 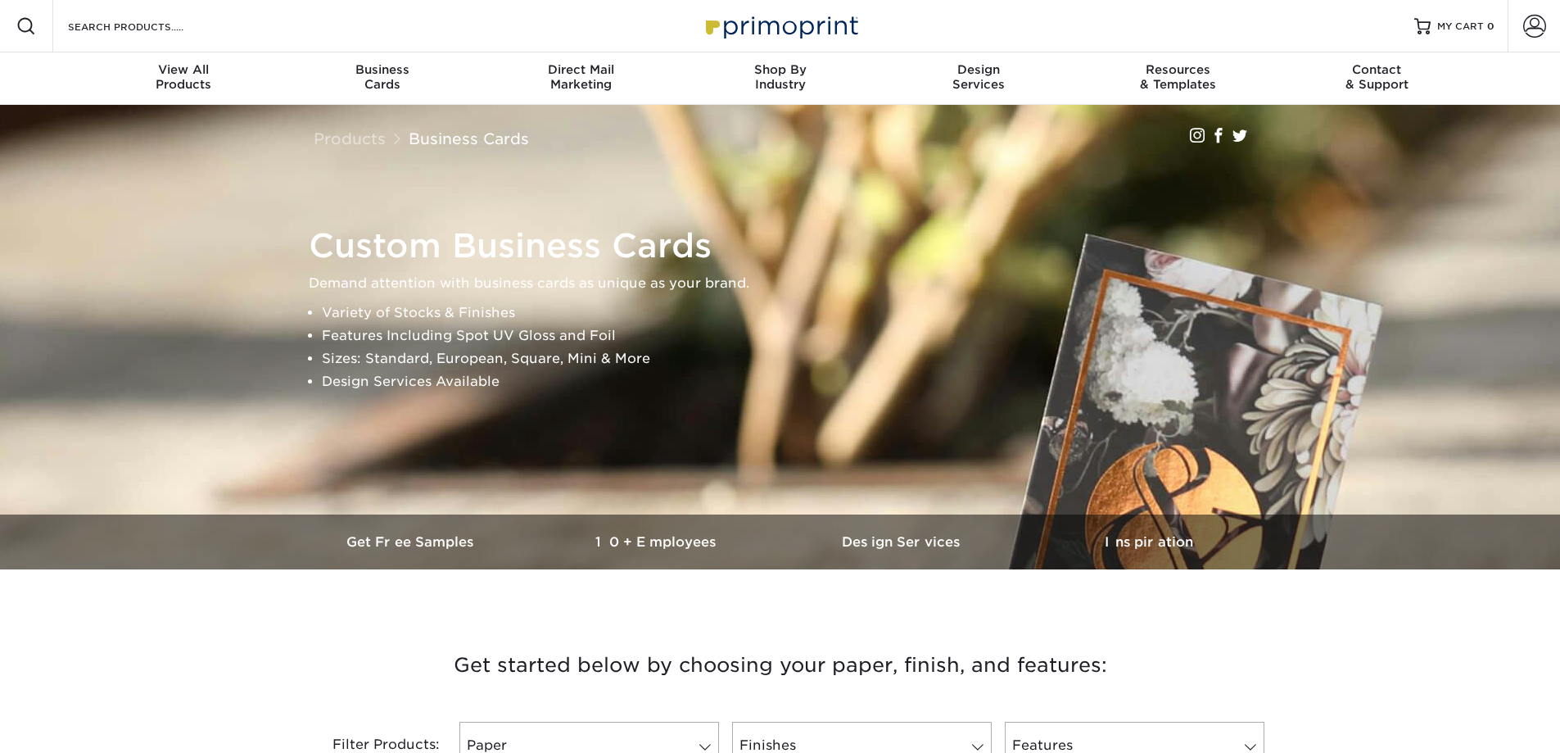 What do you see at coordinates (979, 70) in the screenshot?
I see `span: Design` at bounding box center [979, 70].